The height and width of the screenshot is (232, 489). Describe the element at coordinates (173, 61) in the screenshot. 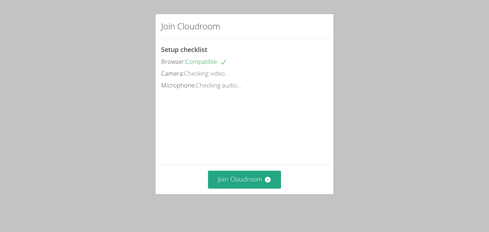

I see `span: Browser:` at that location.